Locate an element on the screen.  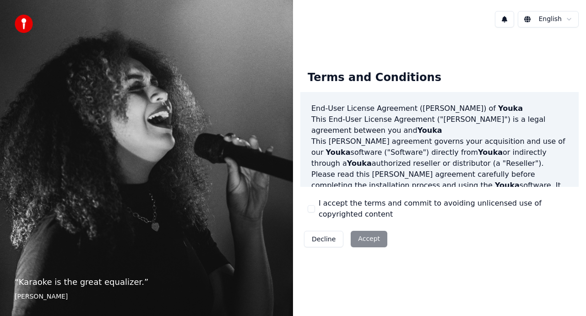
label: I accept the terms and commit to avoiding unlicensed use of copyrighted content is located at coordinates (445, 209).